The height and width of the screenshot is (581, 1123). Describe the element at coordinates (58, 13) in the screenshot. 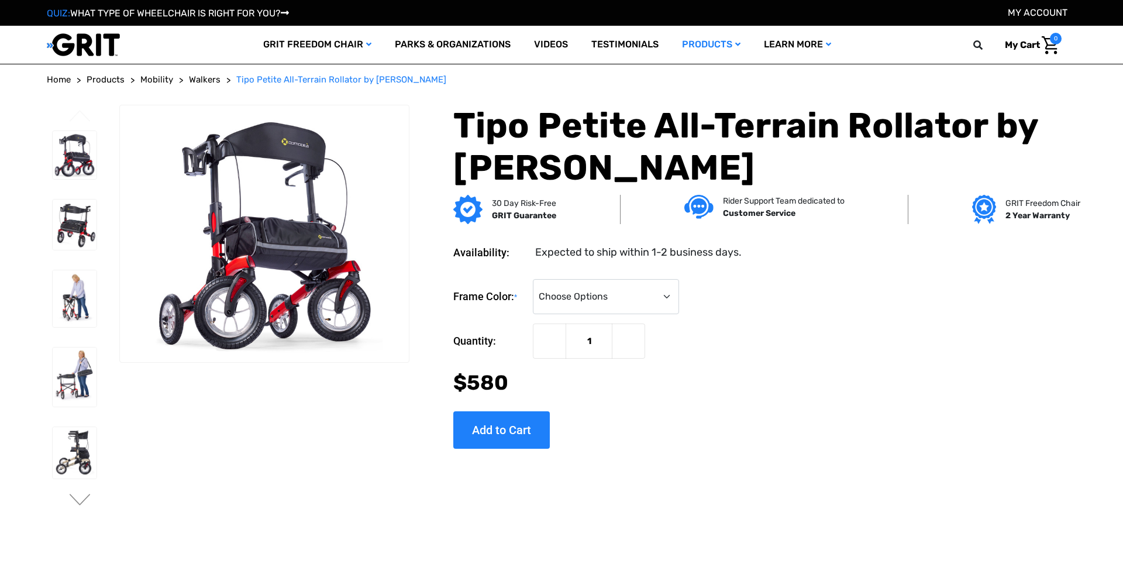

I see `span: QUIZ:` at that location.